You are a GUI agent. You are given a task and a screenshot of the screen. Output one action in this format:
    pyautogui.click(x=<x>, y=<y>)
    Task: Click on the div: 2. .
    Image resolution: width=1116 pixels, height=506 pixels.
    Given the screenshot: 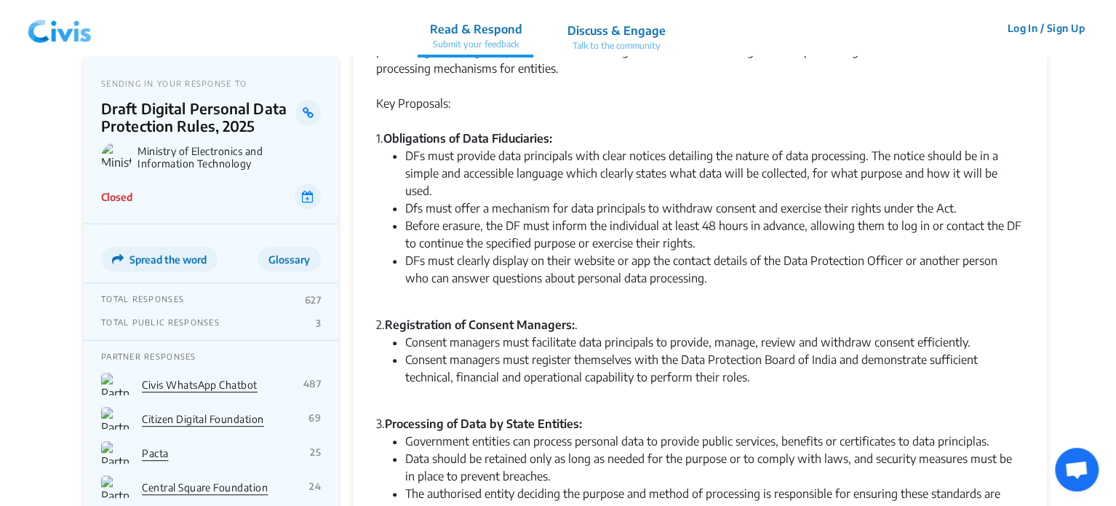 What is the action you would take?
    pyautogui.click(x=700, y=316)
    